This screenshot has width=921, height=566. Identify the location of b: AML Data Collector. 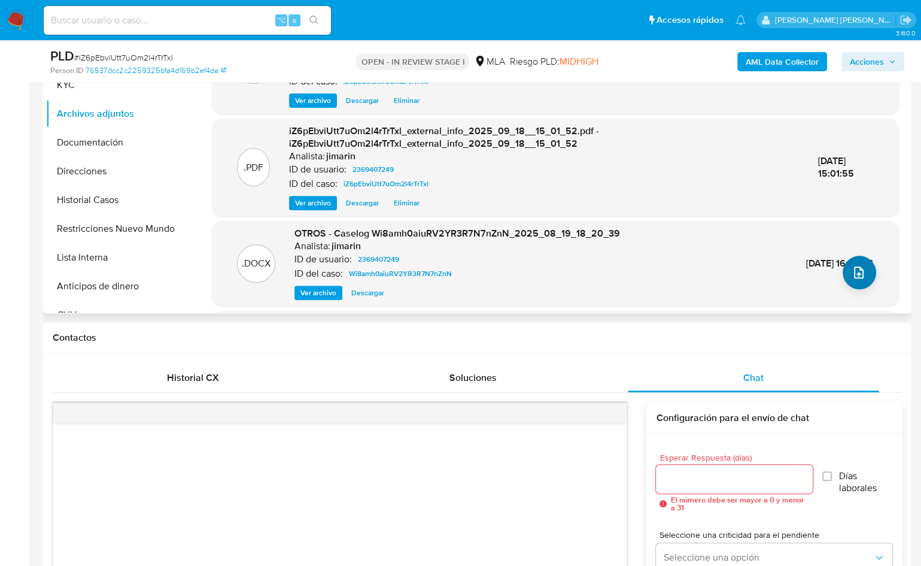
(783, 62).